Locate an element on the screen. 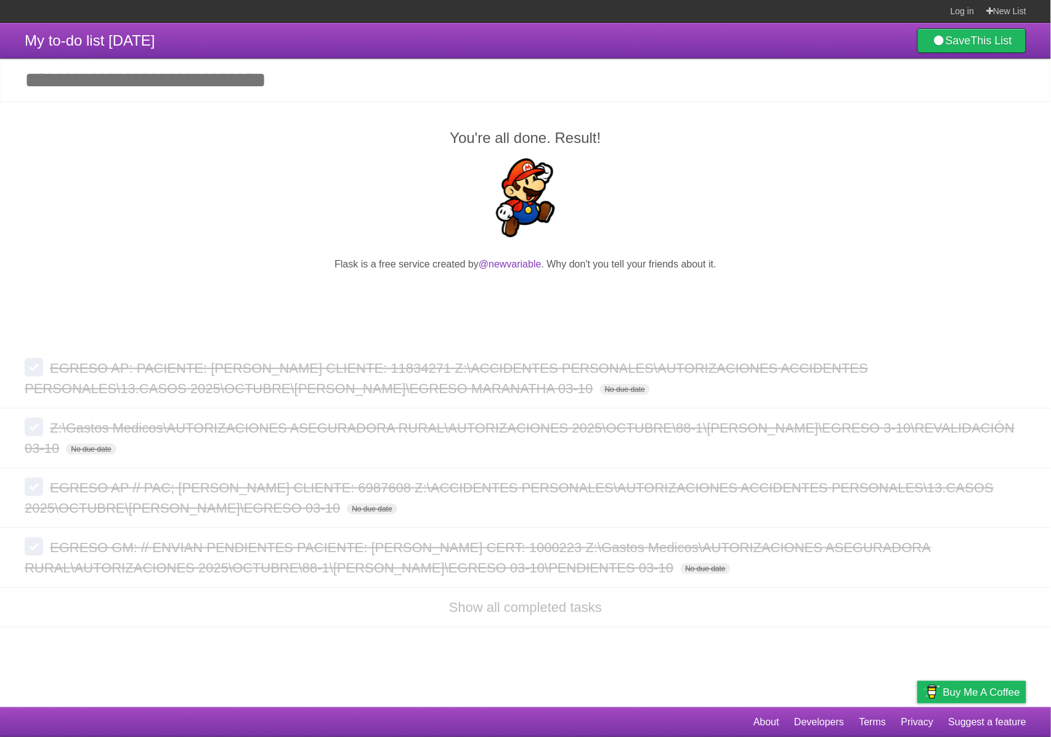 This screenshot has height=737, width=1051. h2: You're all done. Result! is located at coordinates (525, 138).